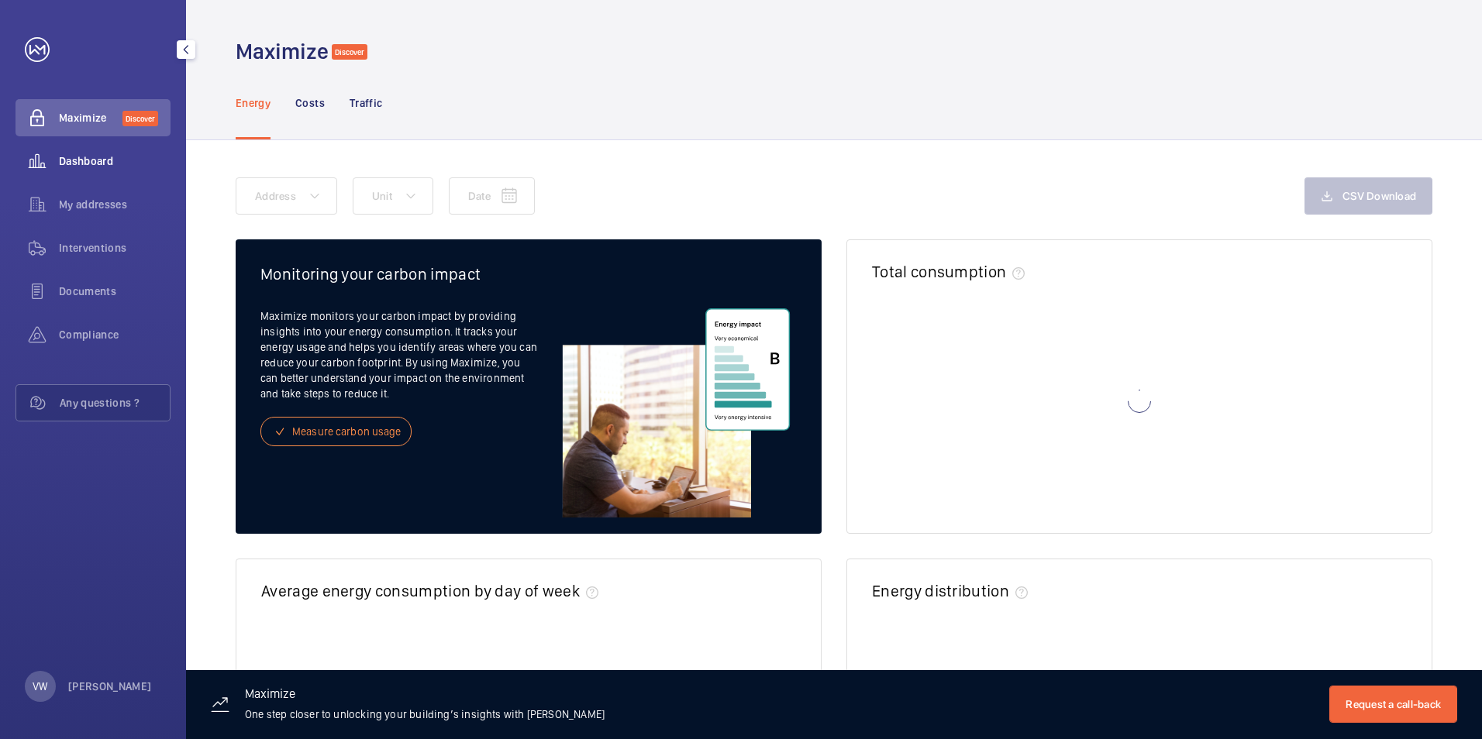 The height and width of the screenshot is (739, 1482). What do you see at coordinates (286, 196) in the screenshot?
I see `button: Address` at bounding box center [286, 196].